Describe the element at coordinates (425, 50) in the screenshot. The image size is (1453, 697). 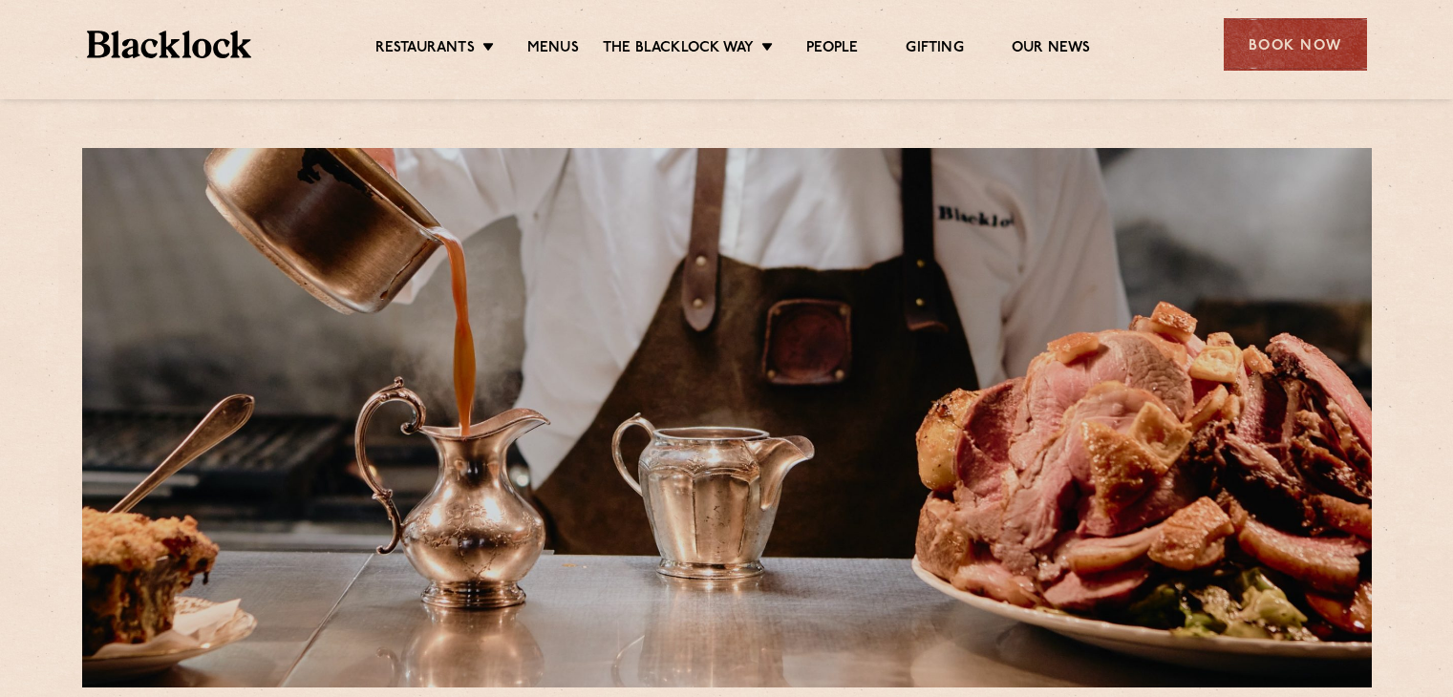
I see `a: Restaurants` at that location.